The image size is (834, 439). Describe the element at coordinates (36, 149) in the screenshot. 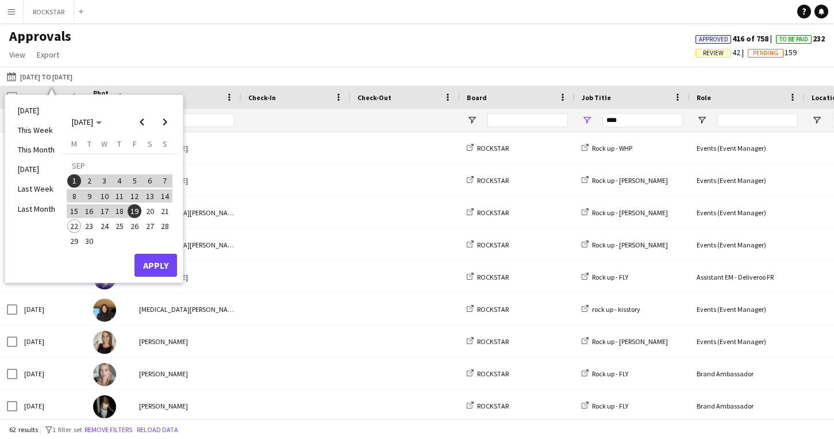

I see `li: This Month` at that location.